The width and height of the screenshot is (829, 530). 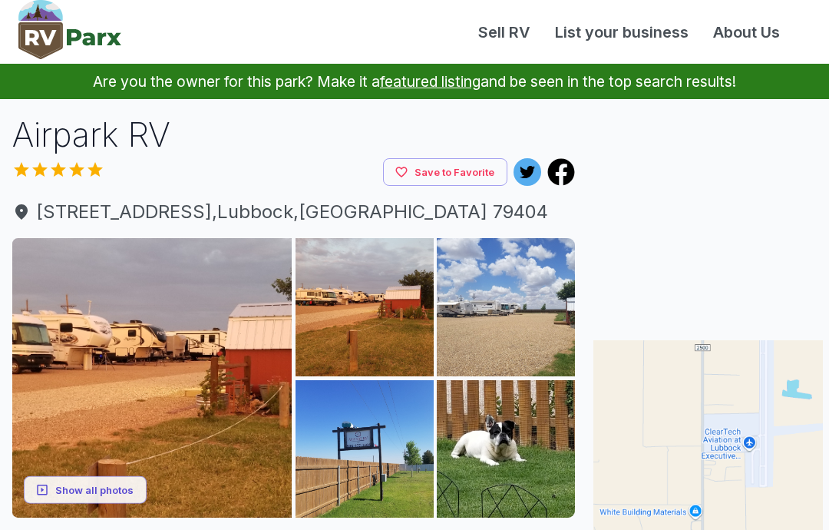 What do you see at coordinates (365, 449) in the screenshot?
I see `img: AAcXr8rA0S6H3cr5R0cwENoDC8XBfVTLnbv7ZZ3OG8PmhWvqoDtPjdpCbZHvlISYZBg2jGPbiZOYJ_gn0n1hIGUDtUznc3xQW...` at bounding box center [365, 449].